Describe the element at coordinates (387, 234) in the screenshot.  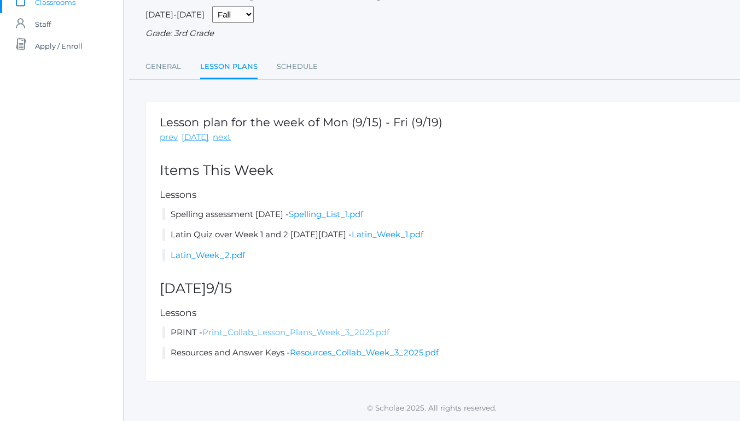
I see `a: Latin_Week_1.pdf` at that location.